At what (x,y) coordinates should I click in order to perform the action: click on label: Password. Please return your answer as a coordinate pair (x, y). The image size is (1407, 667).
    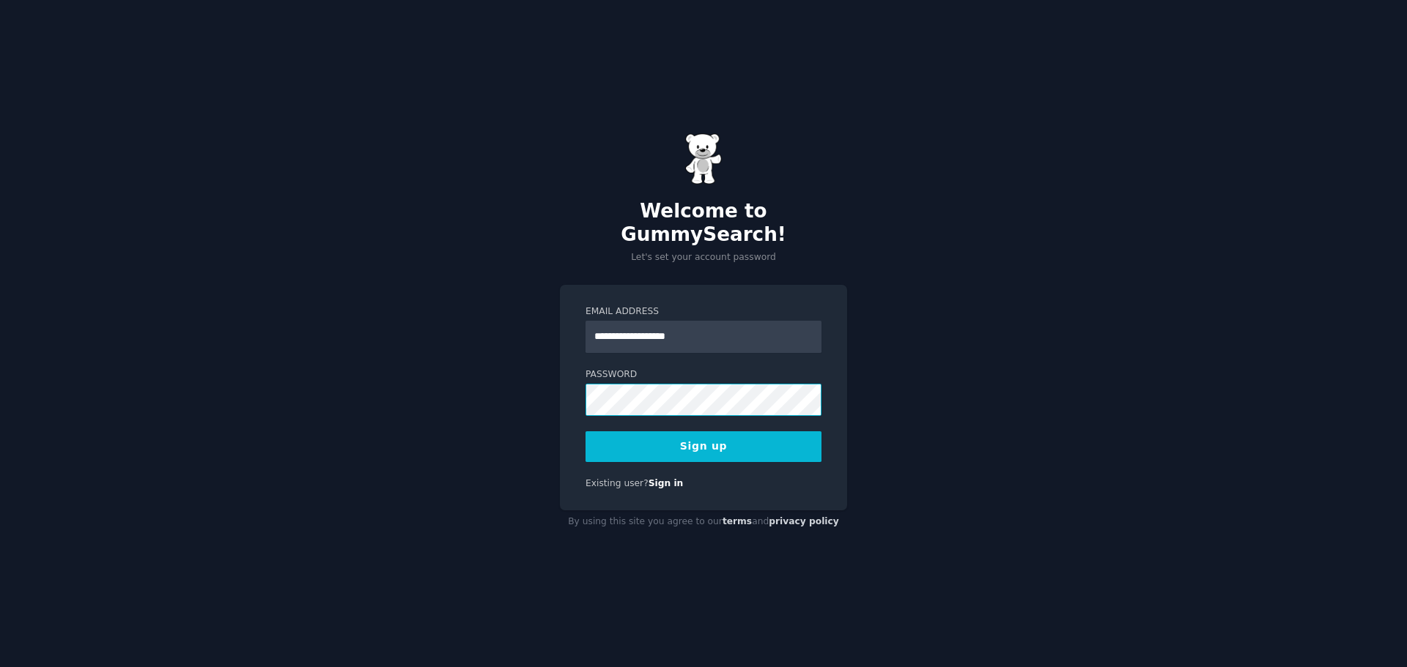
    Looking at the image, I should click on (703, 375).